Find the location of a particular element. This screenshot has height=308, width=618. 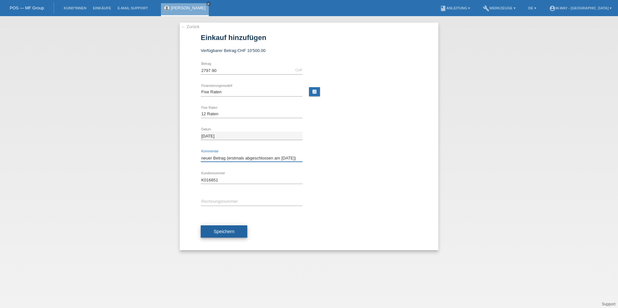

a: DE ▾ is located at coordinates (532, 8).